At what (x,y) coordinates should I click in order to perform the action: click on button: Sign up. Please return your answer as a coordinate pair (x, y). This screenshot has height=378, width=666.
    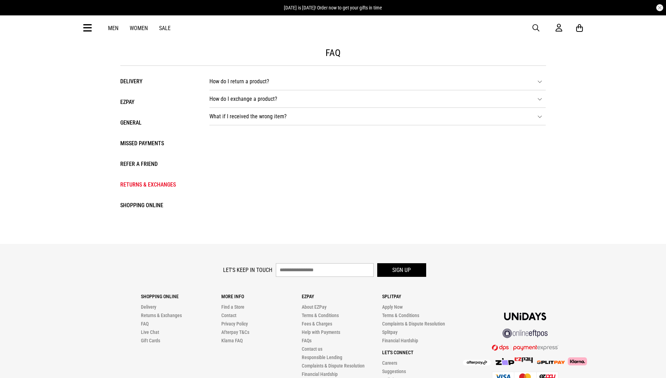
    Looking at the image, I should click on (402, 270).